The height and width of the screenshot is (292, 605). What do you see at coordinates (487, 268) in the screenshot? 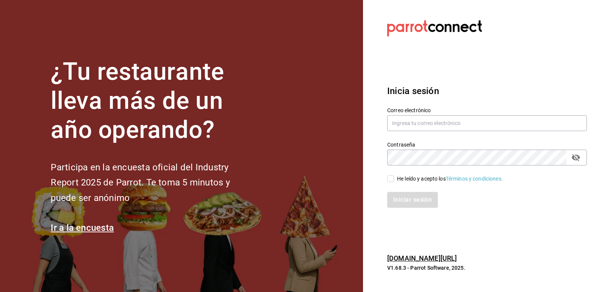
I see `p: V1.68.3 - Parrot Software, 2025.` at bounding box center [487, 268].